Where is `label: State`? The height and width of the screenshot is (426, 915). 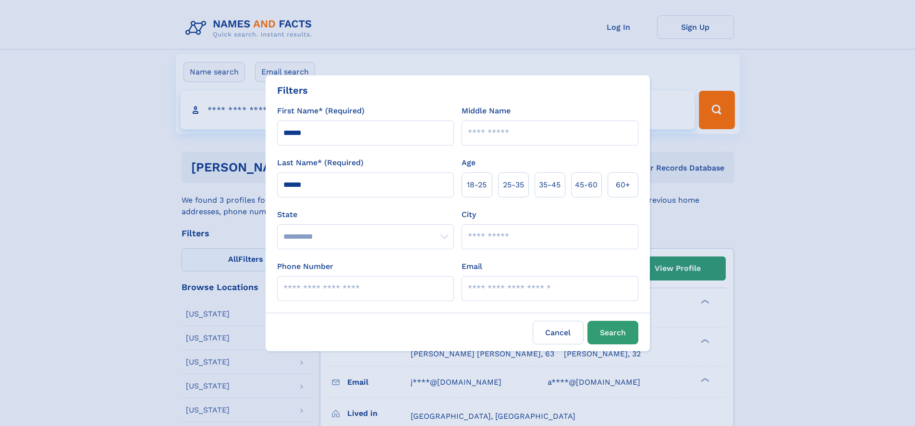
label: State is located at coordinates (366, 215).